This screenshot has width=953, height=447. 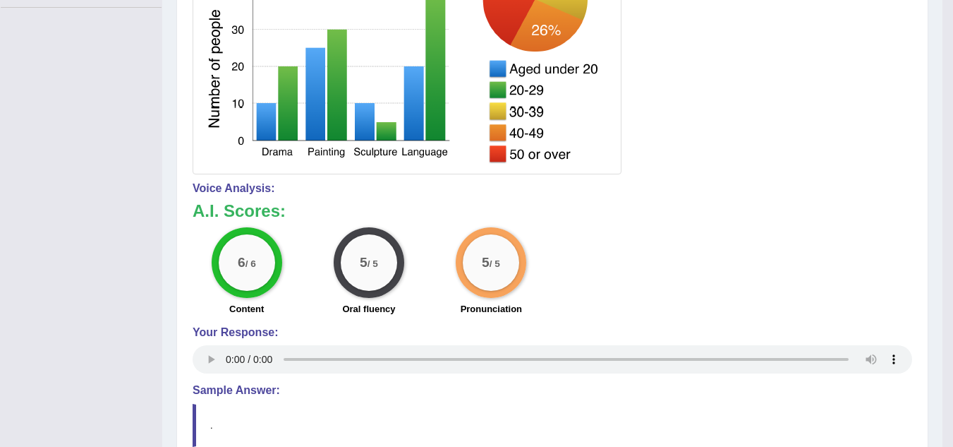 I want to click on small: / 6, so click(x=250, y=264).